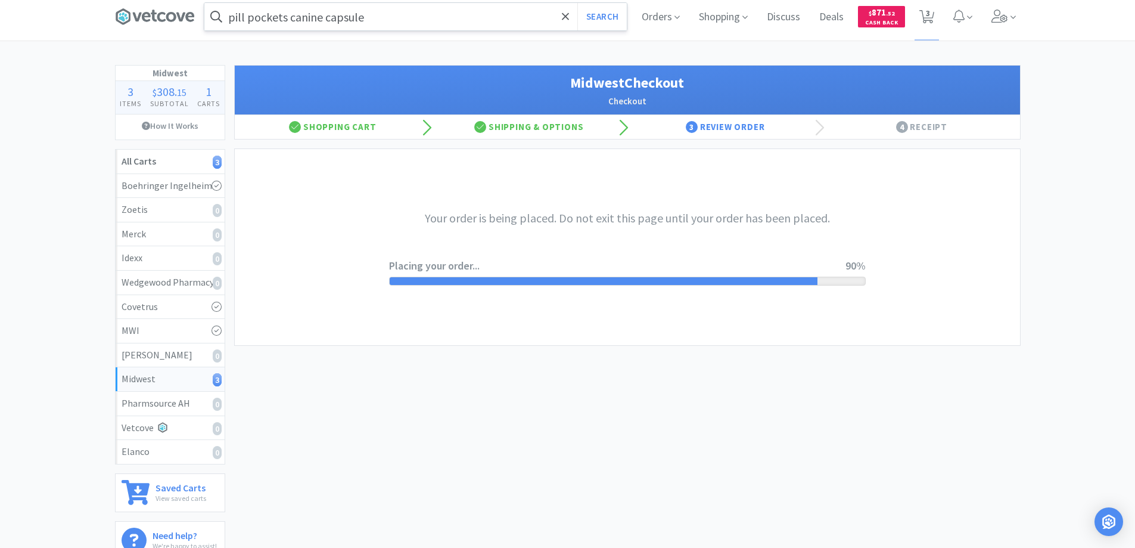  I want to click on div: Merck, so click(170, 234).